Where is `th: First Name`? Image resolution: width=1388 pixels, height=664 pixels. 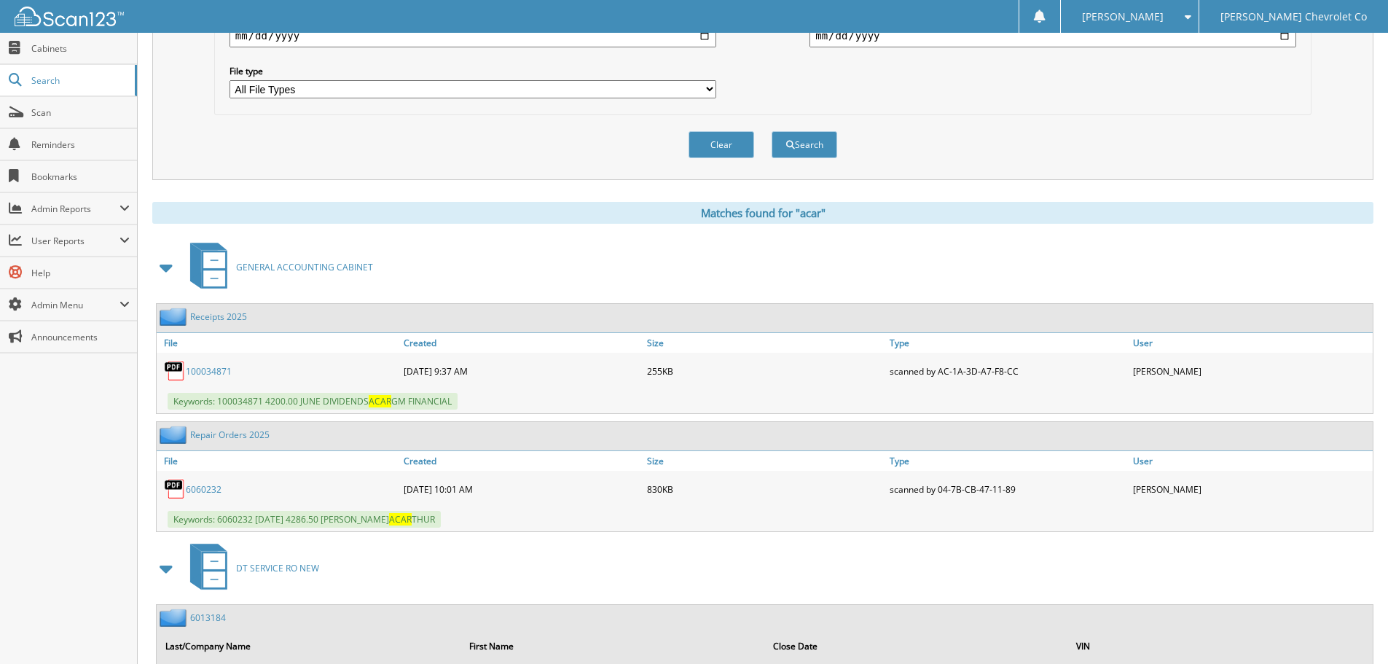
th: First Name is located at coordinates (613, 646).